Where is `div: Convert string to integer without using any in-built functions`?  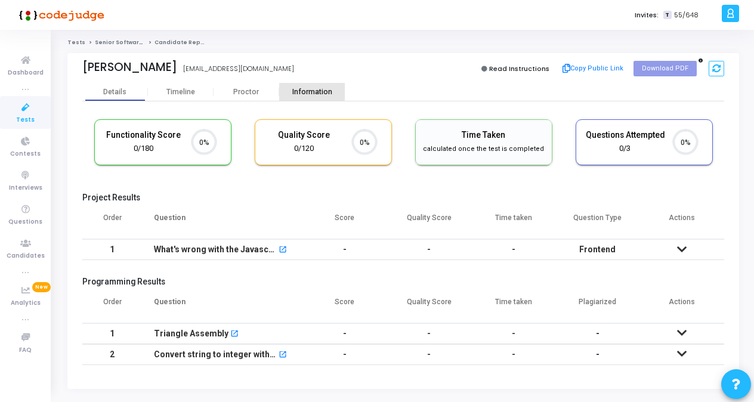
div: Convert string to integer without using any in-built functions is located at coordinates (215, 354).